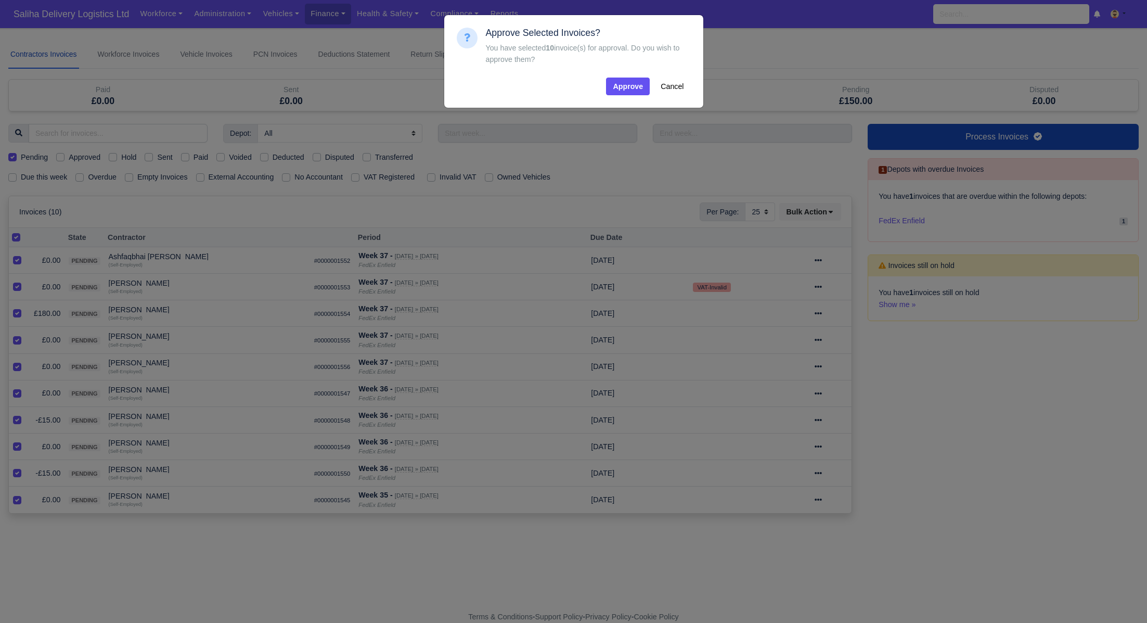 This screenshot has width=1147, height=623. I want to click on button: Cancel, so click(672, 86).